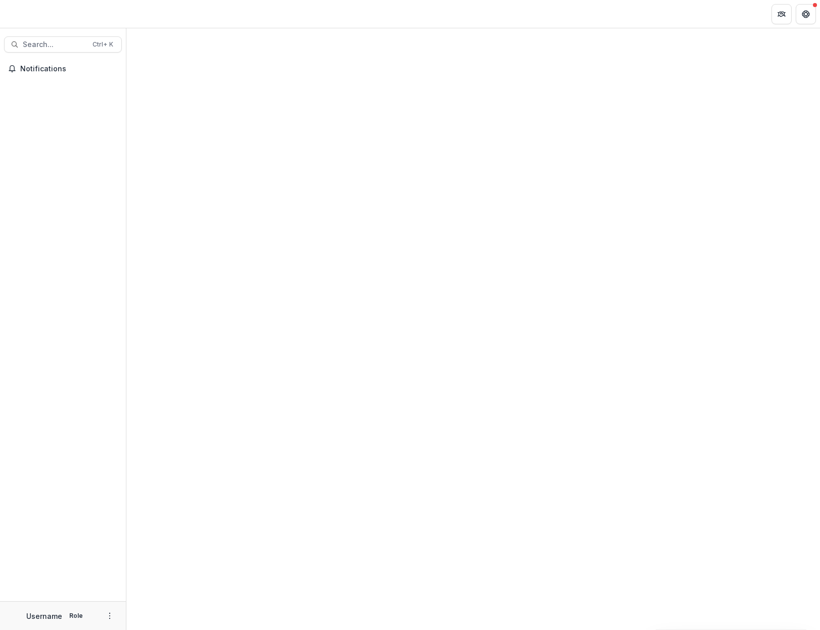 The image size is (820, 630). Describe the element at coordinates (782, 14) in the screenshot. I see `button: Partners` at that location.